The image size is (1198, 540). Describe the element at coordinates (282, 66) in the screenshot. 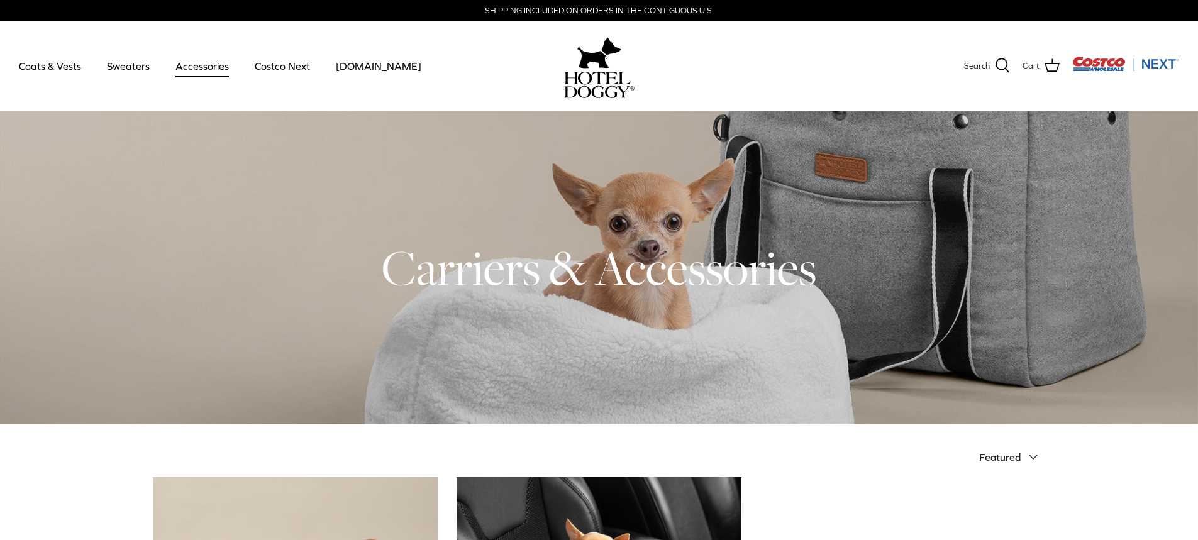

I see `a: Costco Next` at that location.